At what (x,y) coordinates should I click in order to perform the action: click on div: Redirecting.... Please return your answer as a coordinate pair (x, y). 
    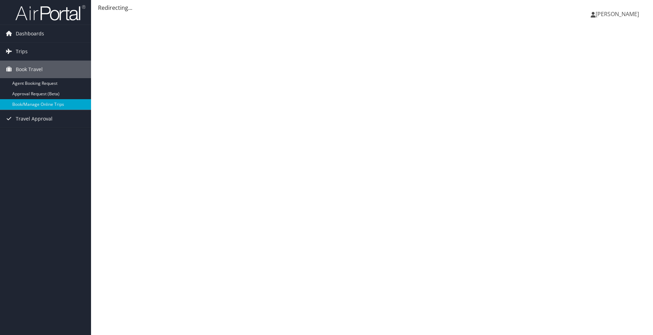
    Looking at the image, I should click on (372, 8).